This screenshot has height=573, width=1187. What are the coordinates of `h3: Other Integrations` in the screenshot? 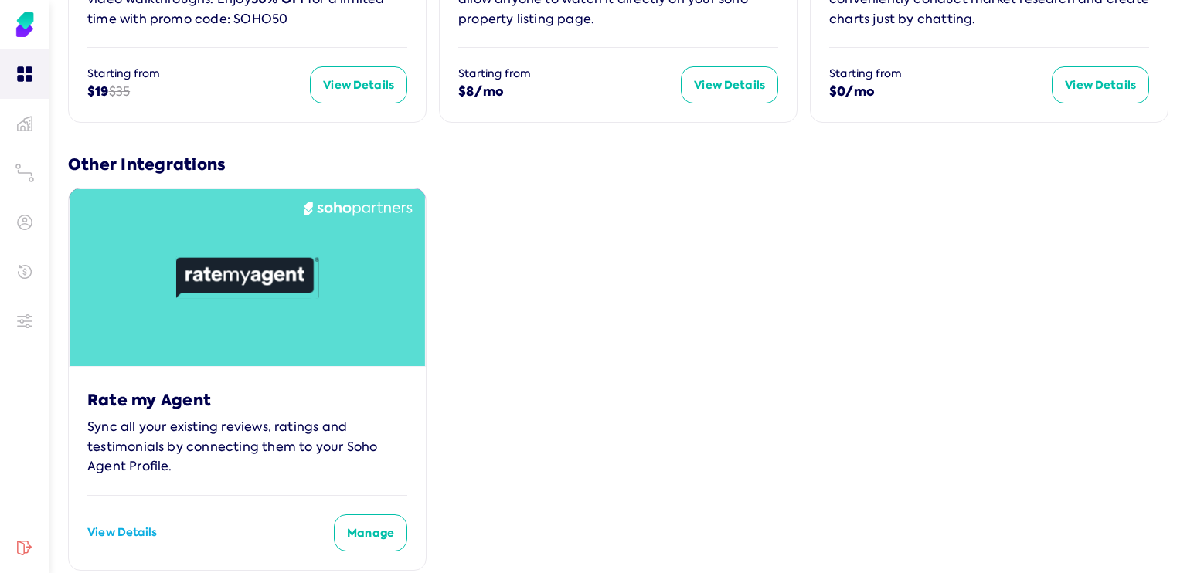 It's located at (618, 165).